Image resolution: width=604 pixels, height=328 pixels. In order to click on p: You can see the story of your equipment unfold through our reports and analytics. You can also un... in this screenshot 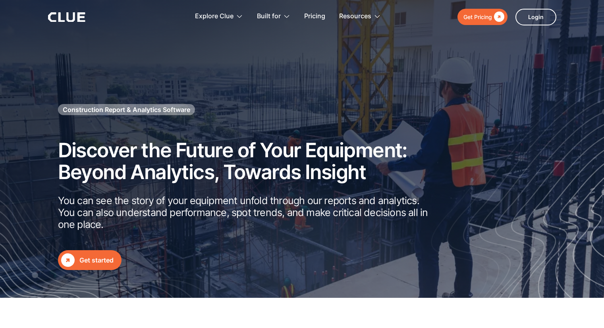, I will do `click(247, 213)`.